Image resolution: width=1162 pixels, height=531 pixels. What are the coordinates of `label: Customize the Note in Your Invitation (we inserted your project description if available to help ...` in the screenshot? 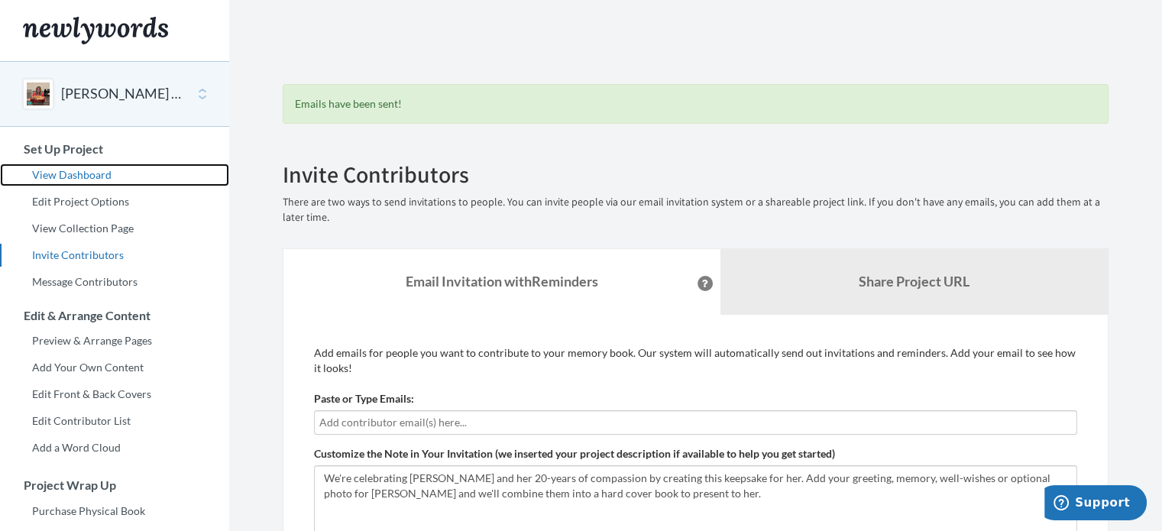 It's located at (575, 454).